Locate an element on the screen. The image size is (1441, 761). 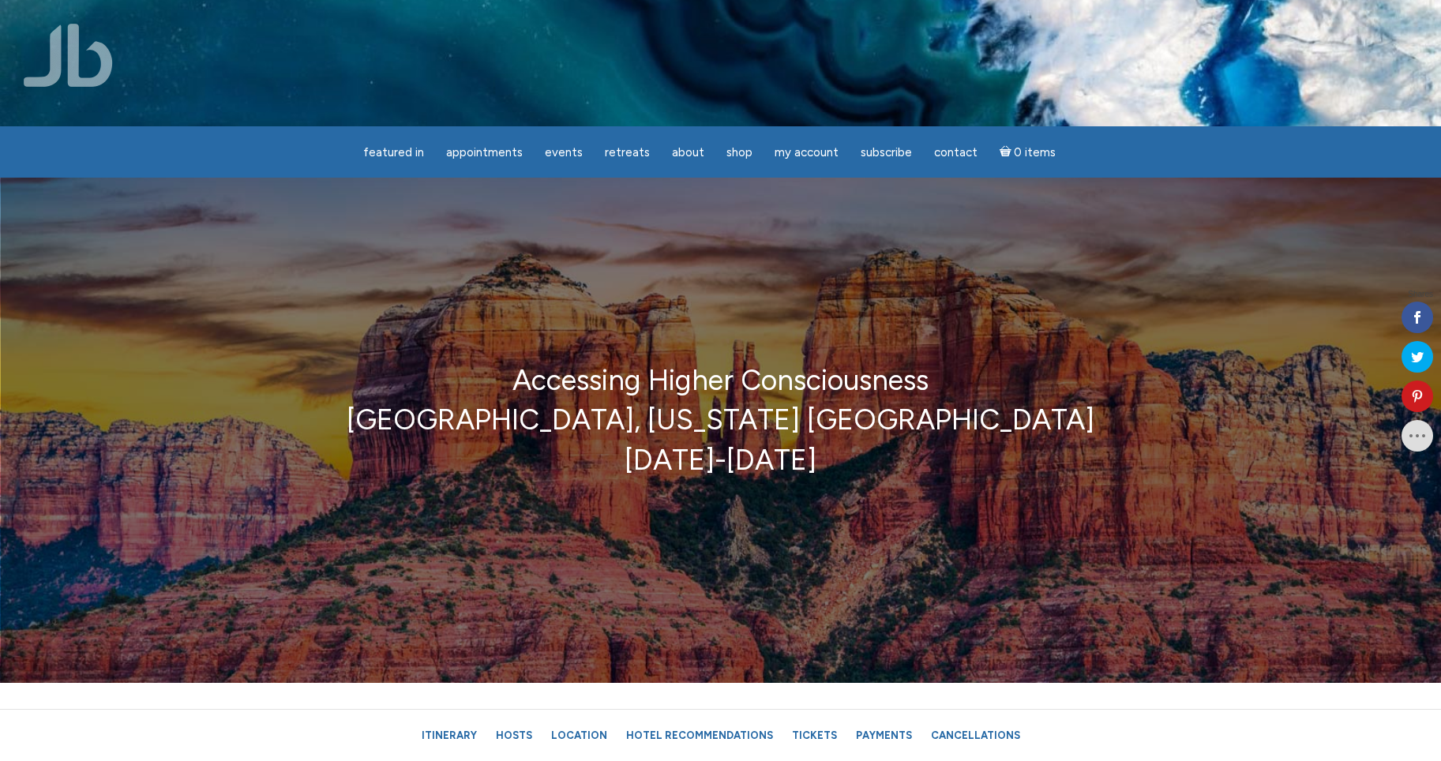
span: Subscribe is located at coordinates (886, 152).